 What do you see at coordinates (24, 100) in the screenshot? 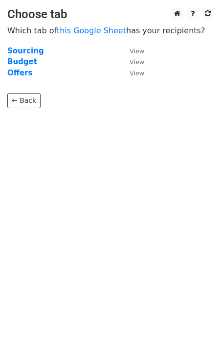
I see `a: ← Back` at bounding box center [24, 100].